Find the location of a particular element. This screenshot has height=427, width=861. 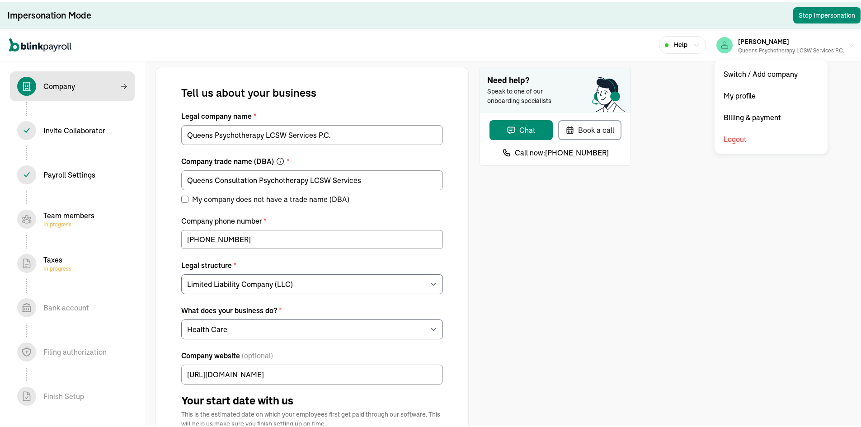

div: Taxes is located at coordinates (57, 262).